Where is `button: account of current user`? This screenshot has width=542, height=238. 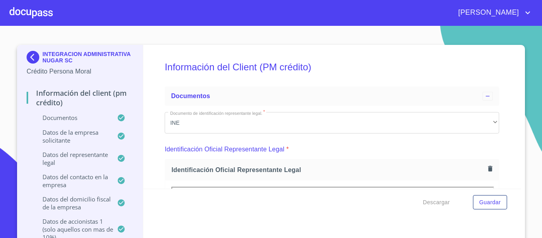 button: account of current user is located at coordinates (492, 13).